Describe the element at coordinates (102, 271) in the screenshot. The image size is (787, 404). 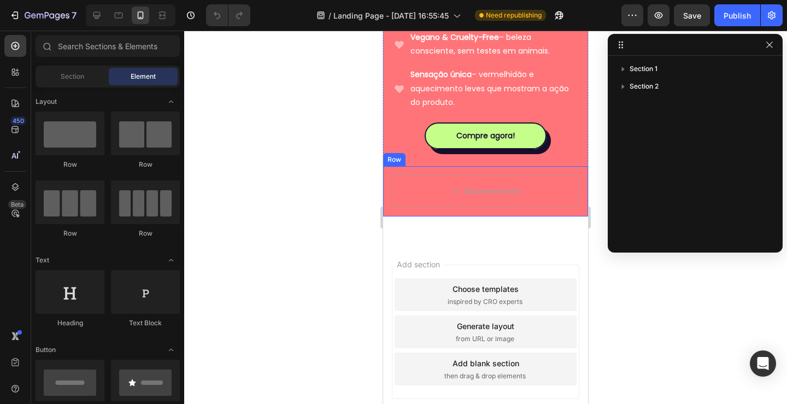
I see `span: inspired by CRO experts` at that location.